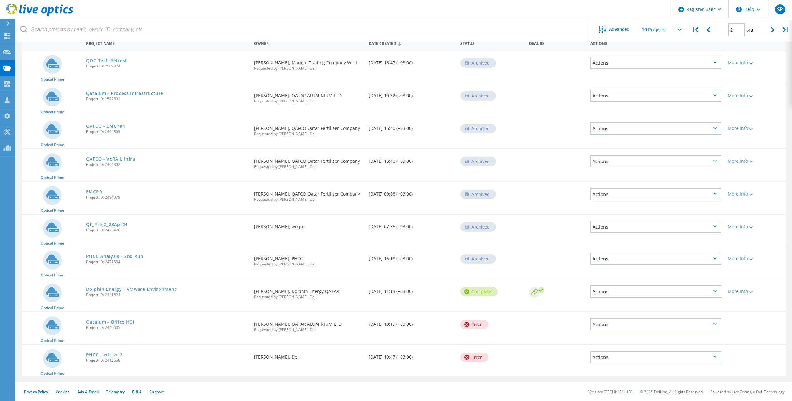  I want to click on span: Project ID: 2413558, so click(167, 360).